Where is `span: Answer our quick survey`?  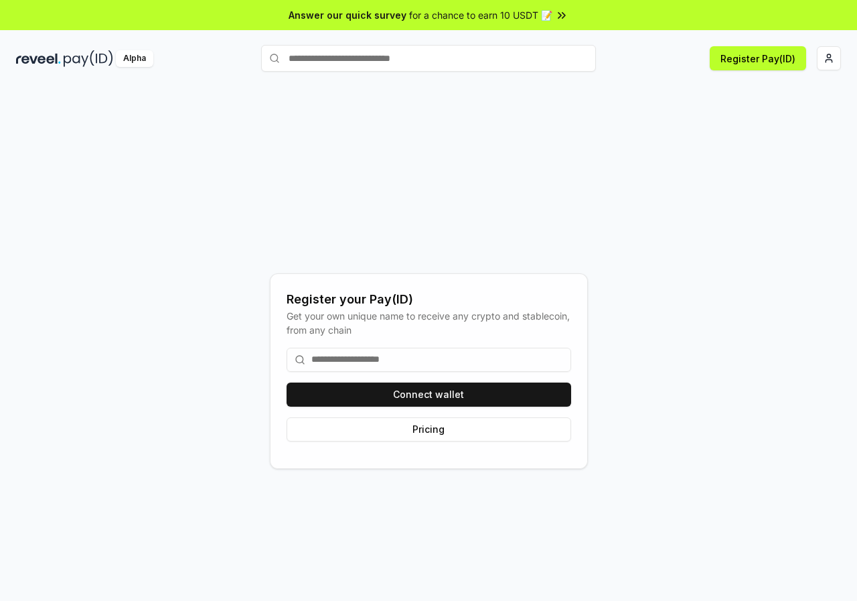
span: Answer our quick survey is located at coordinates (348, 15).